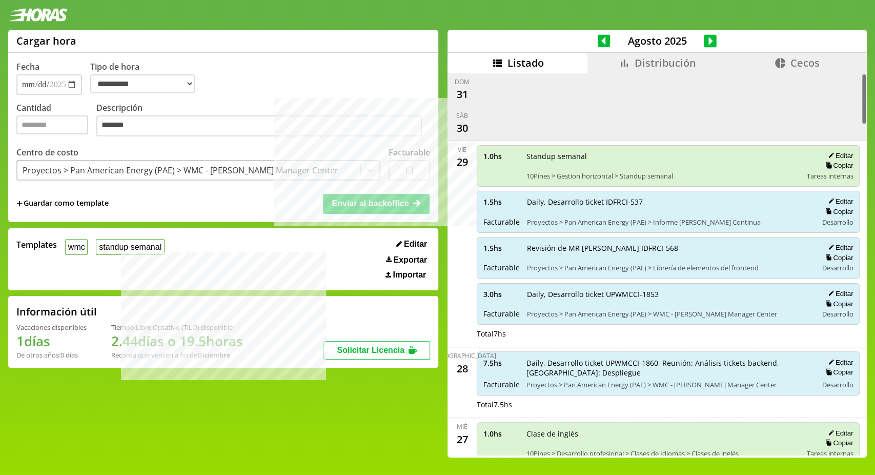  Describe the element at coordinates (56, 311) in the screenshot. I see `h2: Información útil` at that location.